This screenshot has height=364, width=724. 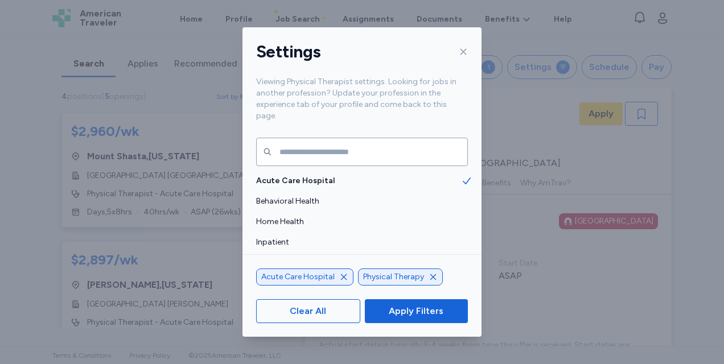 What do you see at coordinates (288, 52) in the screenshot?
I see `h1: Settings` at bounding box center [288, 52].